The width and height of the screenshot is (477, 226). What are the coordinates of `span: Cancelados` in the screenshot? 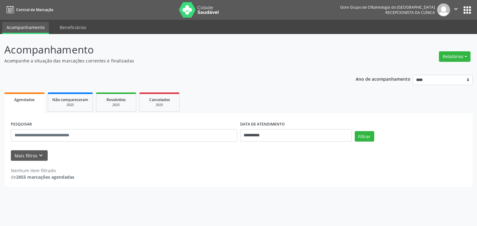 It's located at (159, 100).